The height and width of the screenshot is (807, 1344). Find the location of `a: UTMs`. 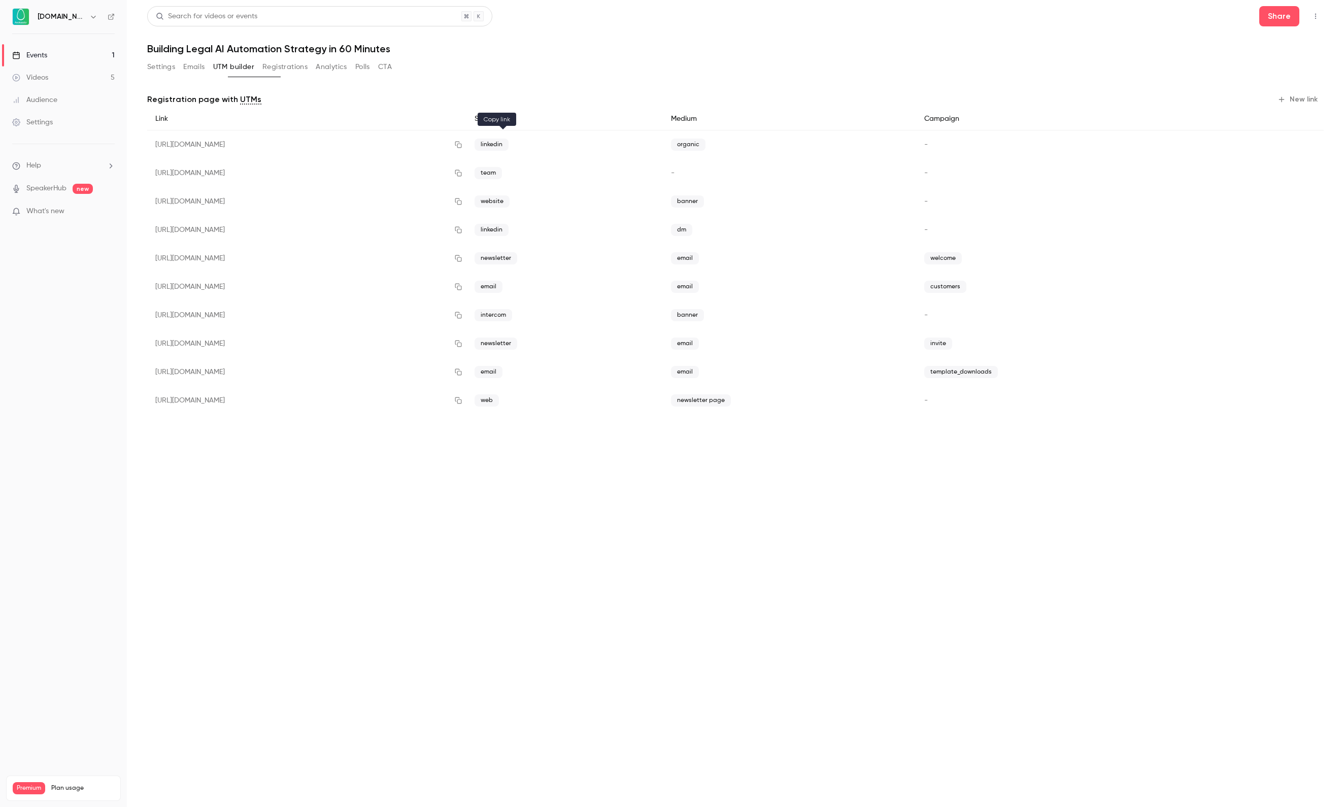

a: UTMs is located at coordinates (251, 99).